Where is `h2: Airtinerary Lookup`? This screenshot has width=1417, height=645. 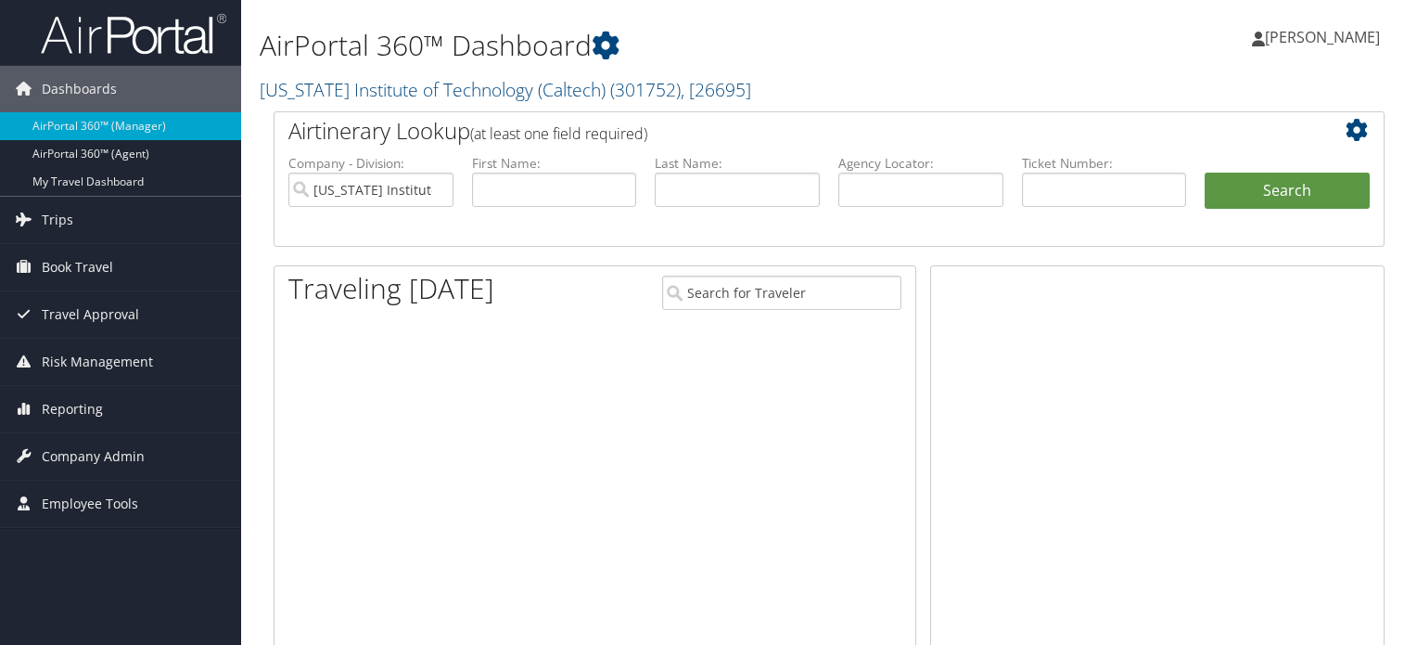
h2: Airtinerary Lookup is located at coordinates (783, 131).